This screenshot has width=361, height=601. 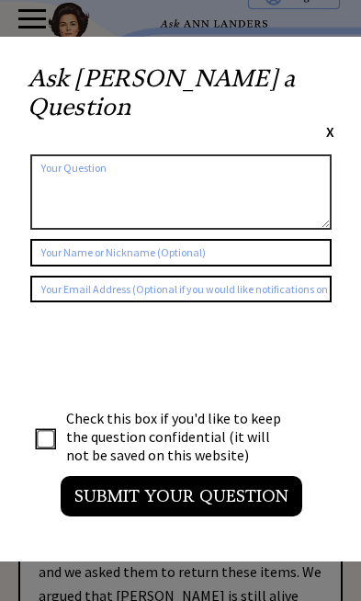 What do you see at coordinates (179, 436) in the screenshot?
I see `td: Check this box if you'd like to keep the question confidential (it will not be saved on this webs...` at bounding box center [179, 436].